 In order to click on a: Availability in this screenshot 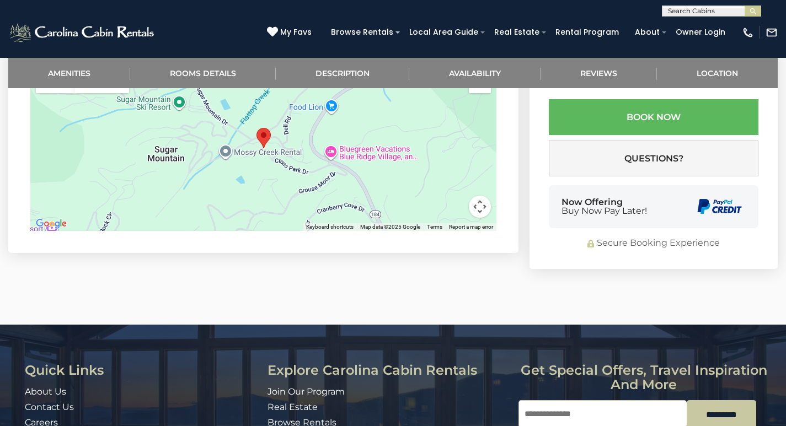, I will do `click(475, 73)`.